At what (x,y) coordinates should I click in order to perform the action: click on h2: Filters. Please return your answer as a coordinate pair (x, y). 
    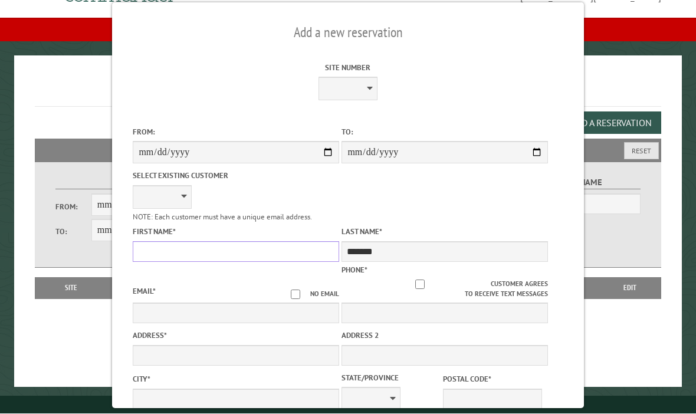
    Looking at the image, I should click on (348, 150).